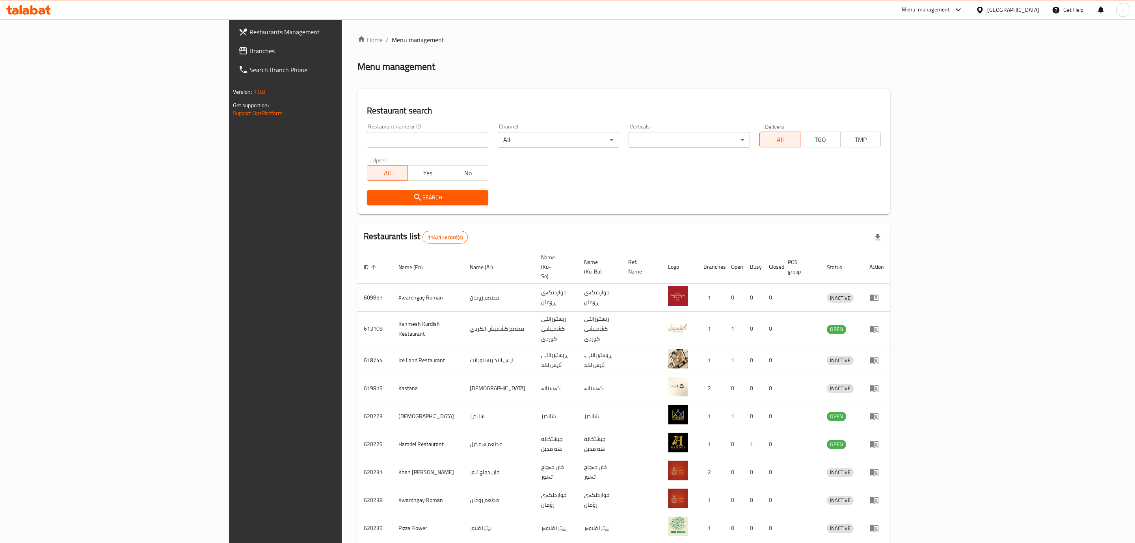 This screenshot has height=543, width=1135. What do you see at coordinates (468, 173) in the screenshot?
I see `button: No` at bounding box center [468, 173].